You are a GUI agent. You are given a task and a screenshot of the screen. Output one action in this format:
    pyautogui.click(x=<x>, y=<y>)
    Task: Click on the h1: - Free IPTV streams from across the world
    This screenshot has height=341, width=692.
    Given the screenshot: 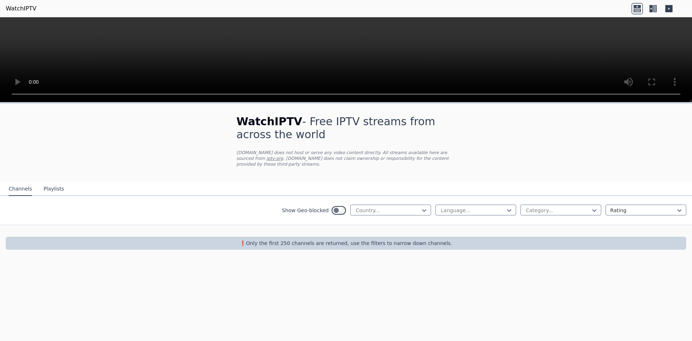 What is the action you would take?
    pyautogui.click(x=346, y=128)
    